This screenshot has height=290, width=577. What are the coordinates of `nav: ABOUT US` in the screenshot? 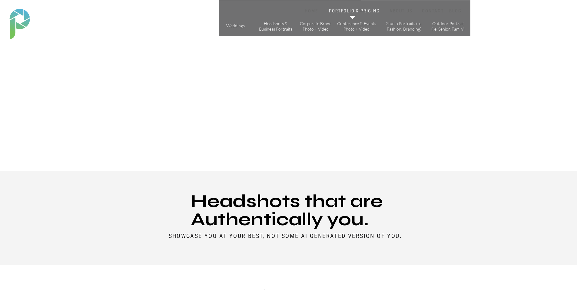 It's located at (401, 11).